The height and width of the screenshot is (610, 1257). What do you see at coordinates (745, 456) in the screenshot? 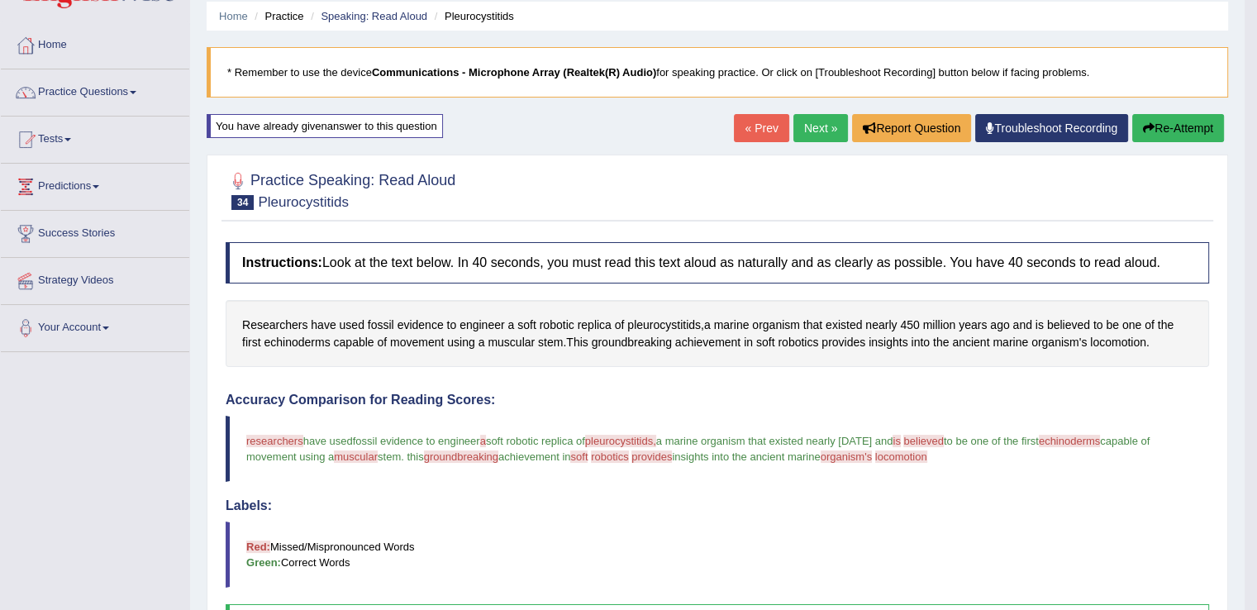
I see `span: insights into the ancient marine` at bounding box center [745, 456].